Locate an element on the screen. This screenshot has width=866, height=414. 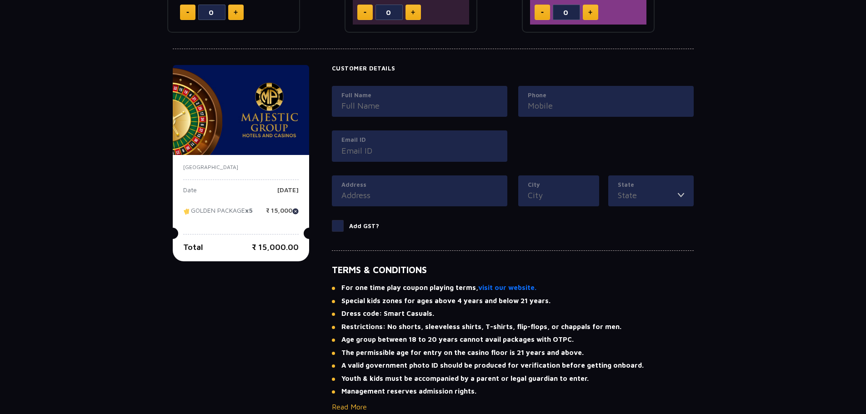
li: Special kids zones for ages above 4 years and below 21 years. is located at coordinates (513, 301).